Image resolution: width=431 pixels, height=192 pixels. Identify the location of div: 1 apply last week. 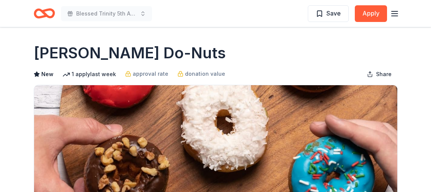
(89, 74).